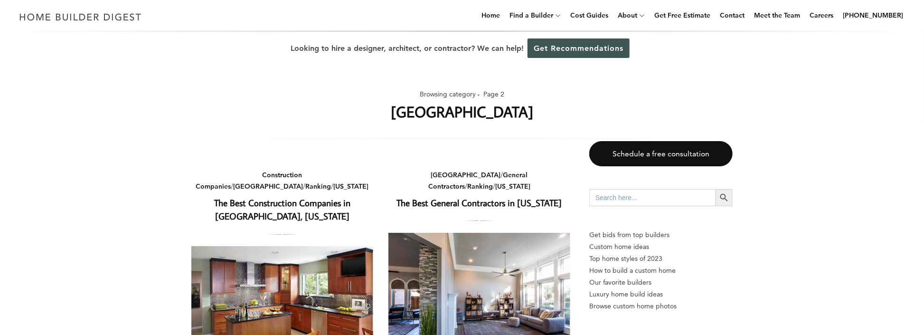 The height and width of the screenshot is (335, 924). What do you see at coordinates (652, 198) in the screenshot?
I see `input: Search here...` at bounding box center [652, 198].